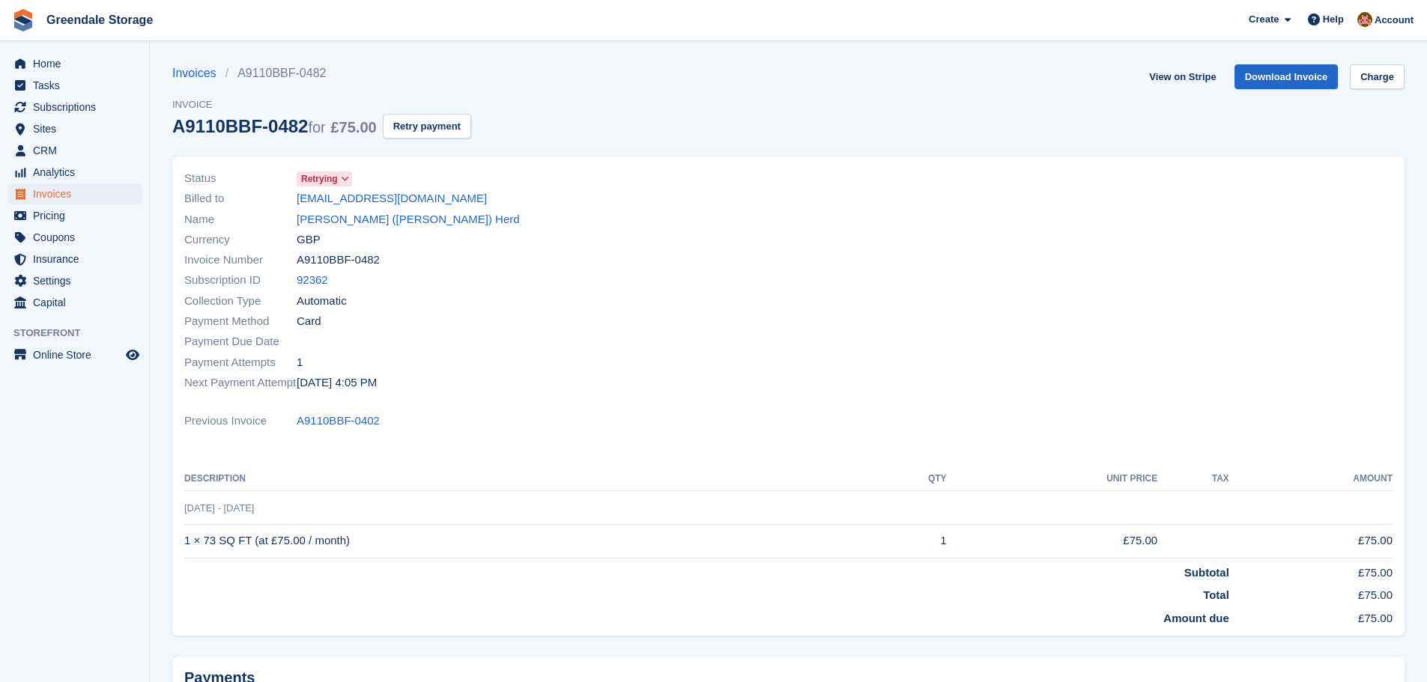 This screenshot has width=1427, height=682. Describe the element at coordinates (1193, 479) in the screenshot. I see `th: Tax` at that location.